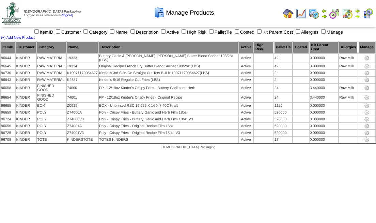 The height and width of the screenshot is (223, 376). Describe the element at coordinates (82, 106) in the screenshot. I see `td: Z0629` at that location.